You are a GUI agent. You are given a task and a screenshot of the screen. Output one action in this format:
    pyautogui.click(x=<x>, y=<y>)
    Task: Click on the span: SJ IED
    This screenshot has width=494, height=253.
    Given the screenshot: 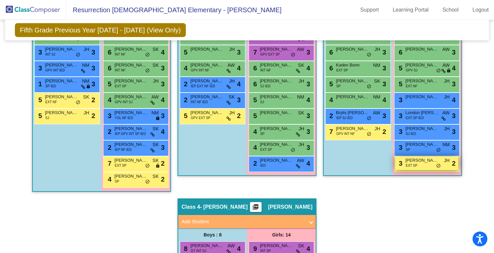 What is the action you would take?
    pyautogui.click(x=411, y=134)
    